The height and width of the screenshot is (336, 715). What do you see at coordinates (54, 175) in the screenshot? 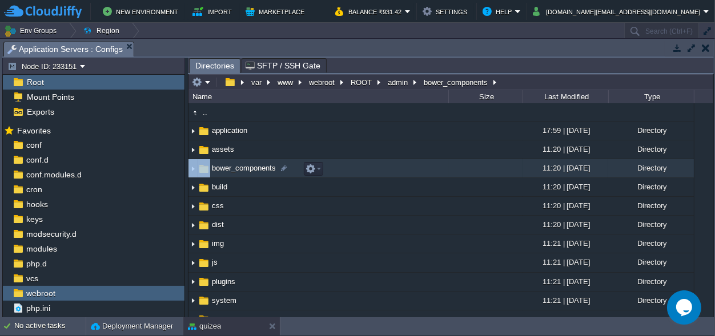
I see `span: conf.modules.d` at bounding box center [54, 175].